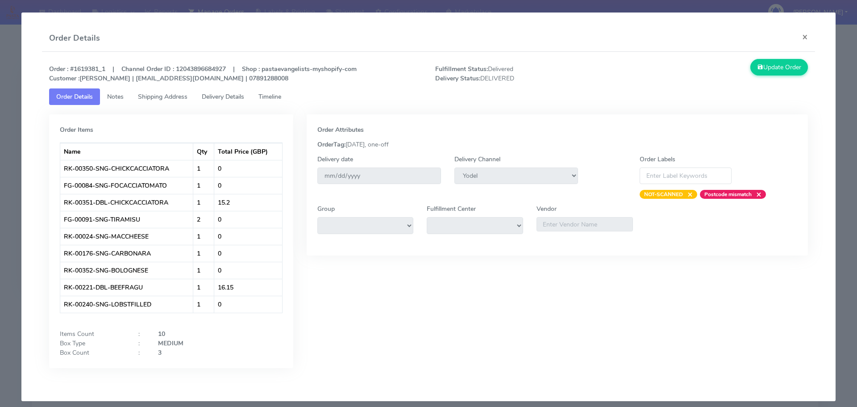 The width and height of the screenshot is (857, 407). Describe the element at coordinates (204, 151) in the screenshot. I see `th: Qty` at that location.